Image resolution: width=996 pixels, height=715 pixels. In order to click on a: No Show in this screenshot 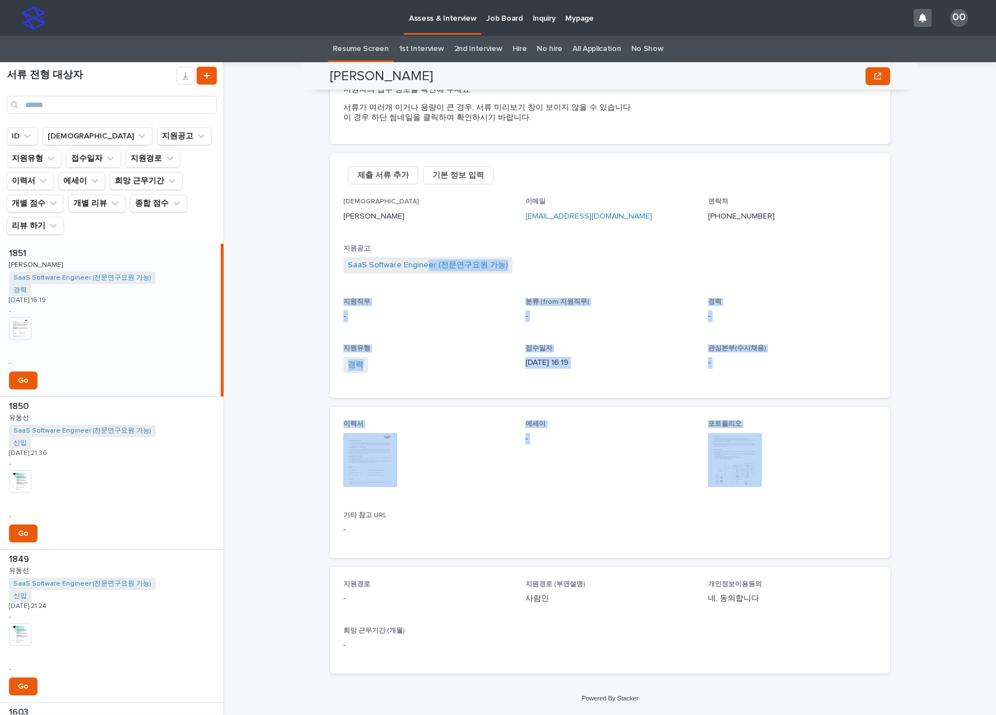, I will do `click(648, 49)`.